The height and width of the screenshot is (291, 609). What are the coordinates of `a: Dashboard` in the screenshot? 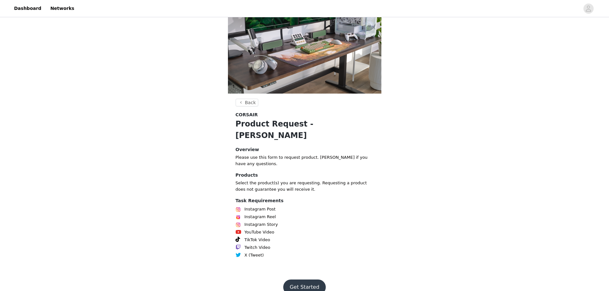 It's located at (27, 8).